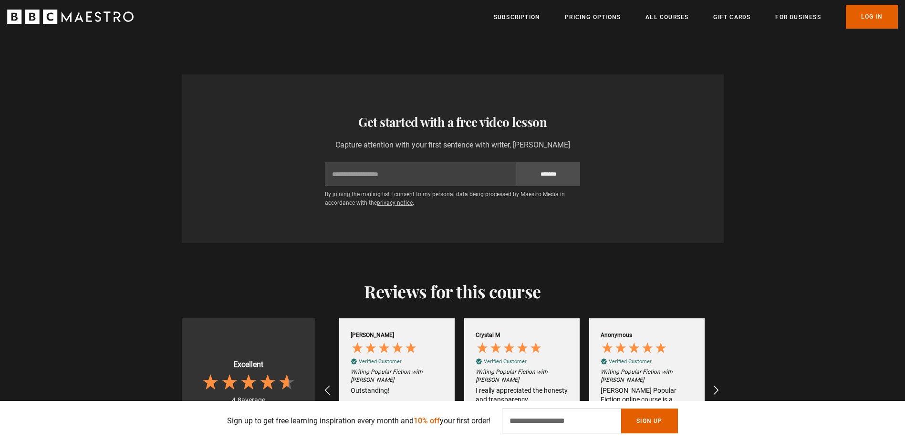 The width and height of the screenshot is (905, 441). Describe the element at coordinates (395, 203) in the screenshot. I see `a: privacy notice` at that location.